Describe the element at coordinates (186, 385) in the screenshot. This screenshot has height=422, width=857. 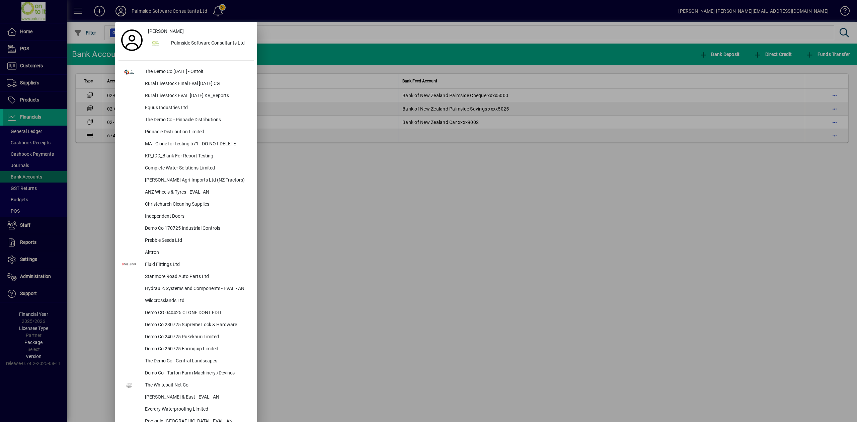
I see `button: The Whitebait Net Co` at that location.